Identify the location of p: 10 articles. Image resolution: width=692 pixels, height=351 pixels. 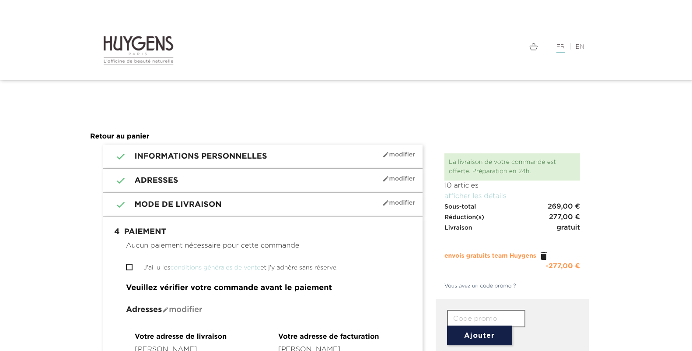
(513, 186).